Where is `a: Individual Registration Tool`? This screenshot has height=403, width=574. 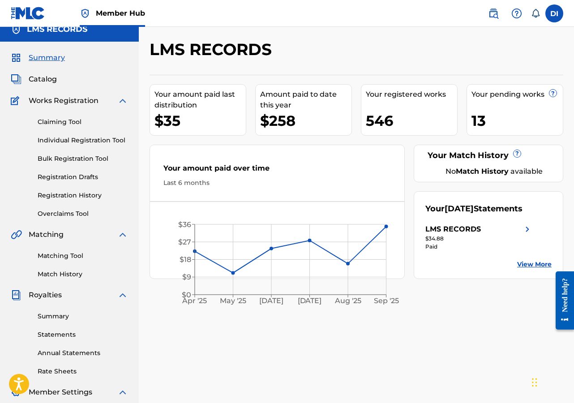 a: Individual Registration Tool is located at coordinates (83, 140).